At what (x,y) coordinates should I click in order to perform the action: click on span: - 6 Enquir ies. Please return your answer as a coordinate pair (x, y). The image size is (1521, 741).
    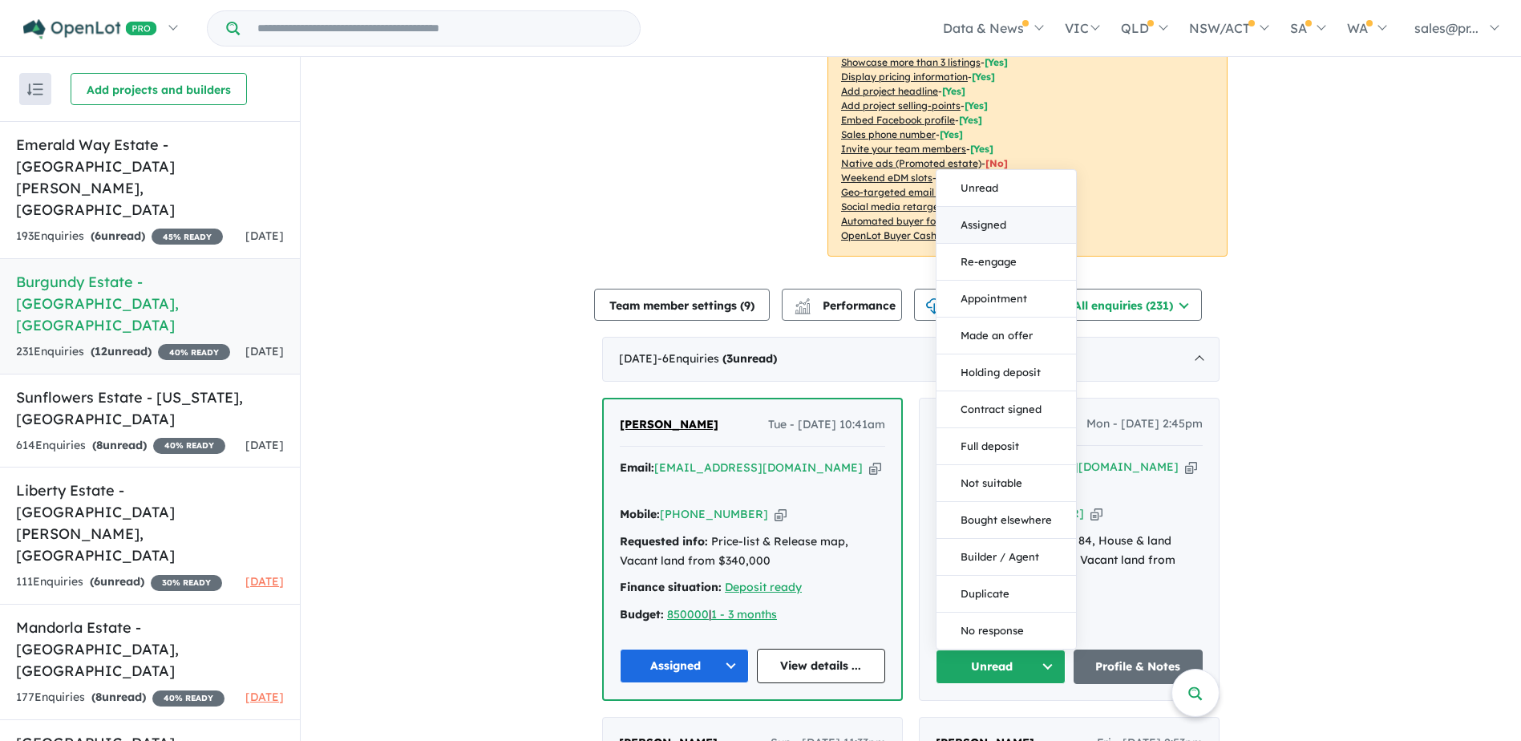
    Looking at the image, I should click on (717, 358).